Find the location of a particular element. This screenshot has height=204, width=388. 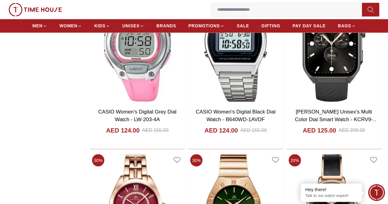

span: PAY DAY SALE is located at coordinates (309, 26).